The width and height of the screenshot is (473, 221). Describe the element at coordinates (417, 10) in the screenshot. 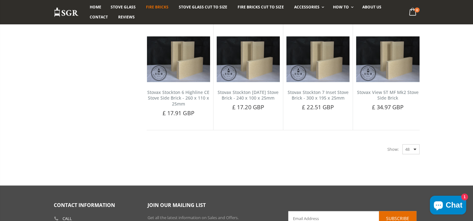

I see `span: 0` at that location.